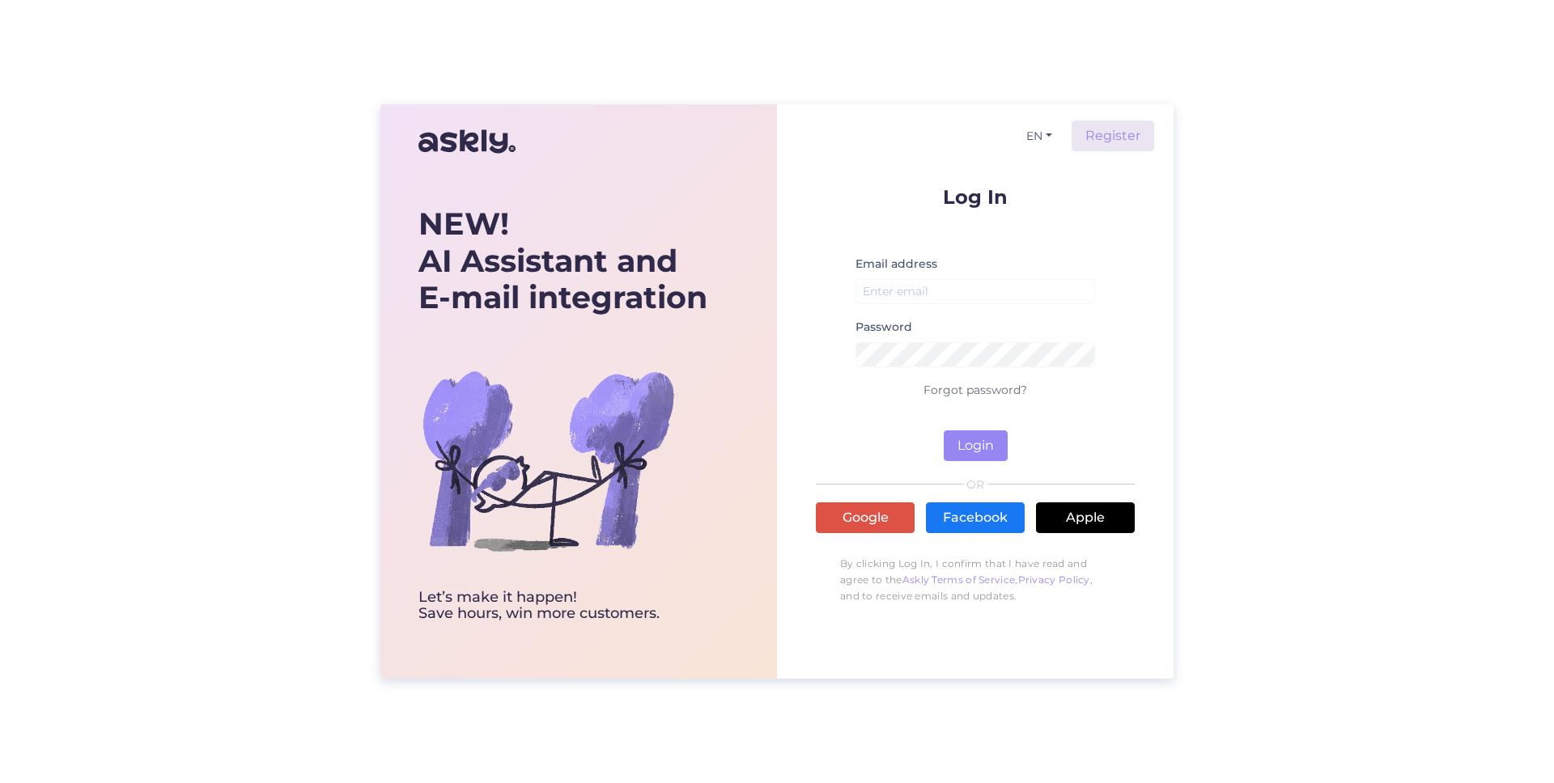  I want to click on a: Apple, so click(1085, 518).